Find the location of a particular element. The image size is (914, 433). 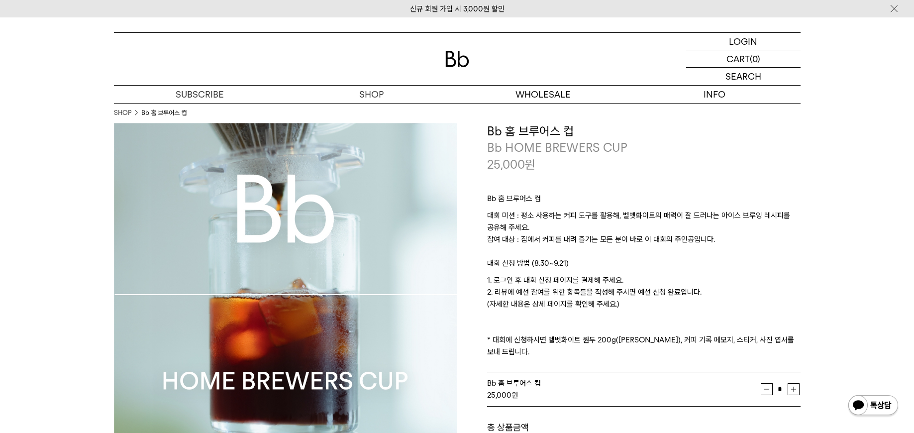

span: 원 is located at coordinates (530, 164).